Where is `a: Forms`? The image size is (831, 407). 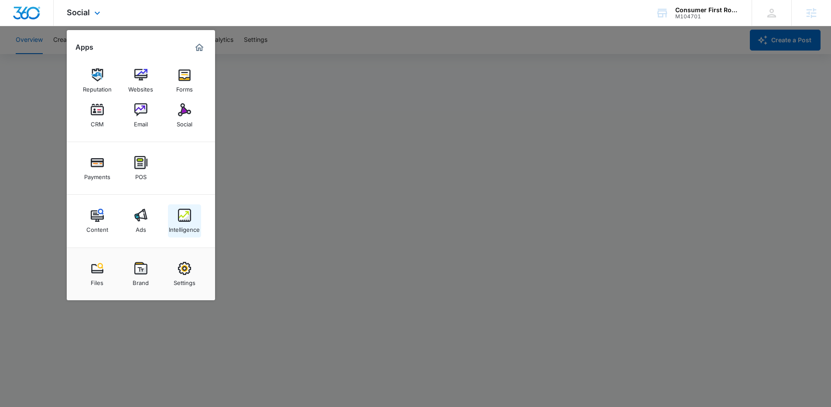
a: Forms is located at coordinates (185, 81).